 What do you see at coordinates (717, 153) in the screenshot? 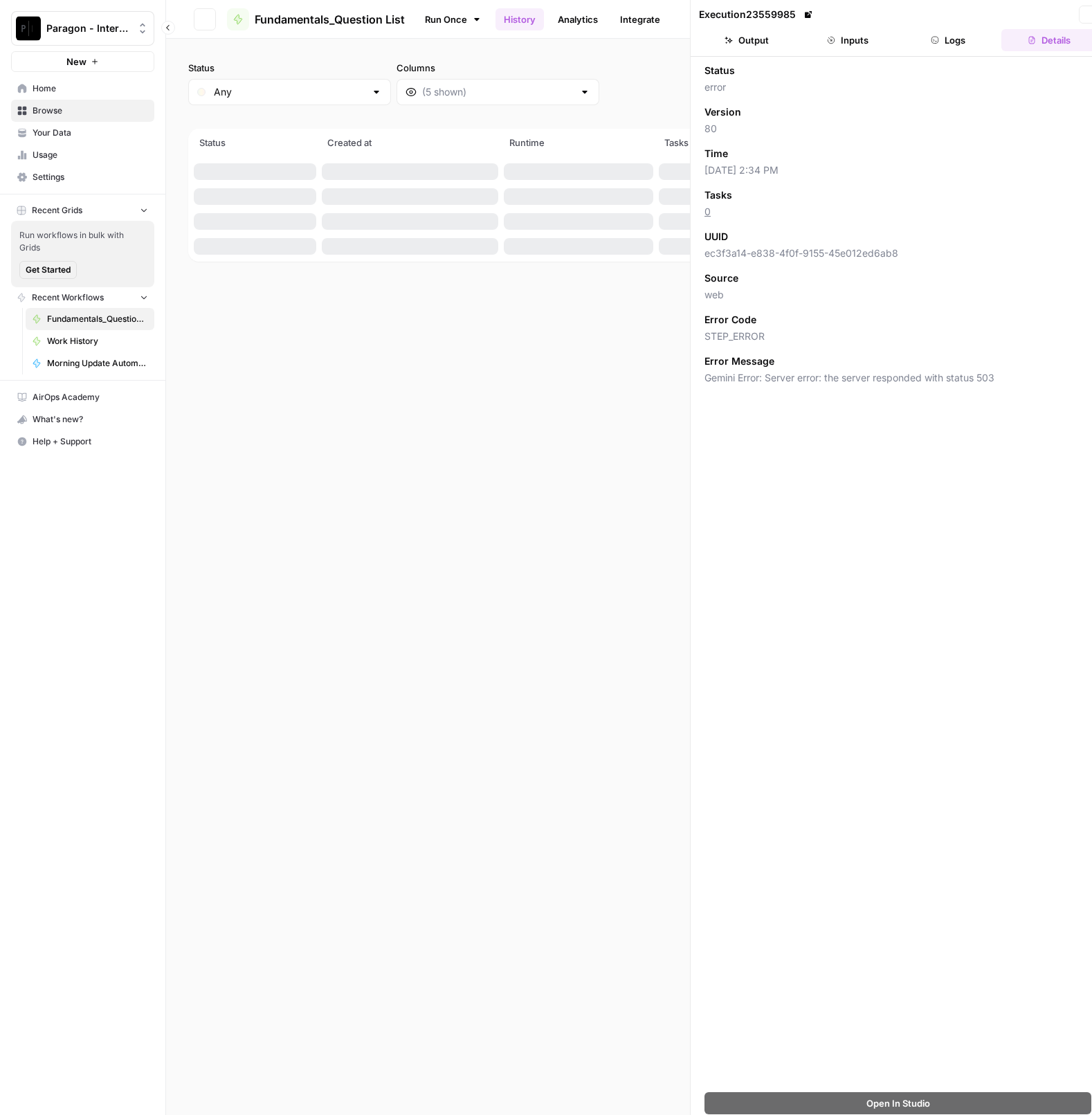
I see `span: Time` at bounding box center [717, 153].